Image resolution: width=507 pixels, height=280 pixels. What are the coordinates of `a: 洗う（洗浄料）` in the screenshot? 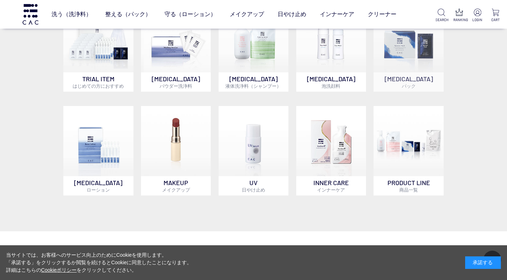 It's located at (72, 14).